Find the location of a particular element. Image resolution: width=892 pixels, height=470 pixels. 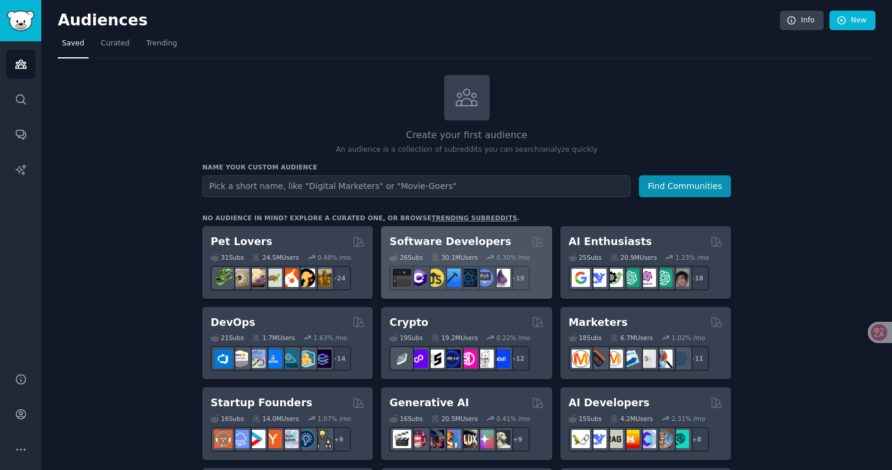

img: DreamBooth is located at coordinates (501, 438).